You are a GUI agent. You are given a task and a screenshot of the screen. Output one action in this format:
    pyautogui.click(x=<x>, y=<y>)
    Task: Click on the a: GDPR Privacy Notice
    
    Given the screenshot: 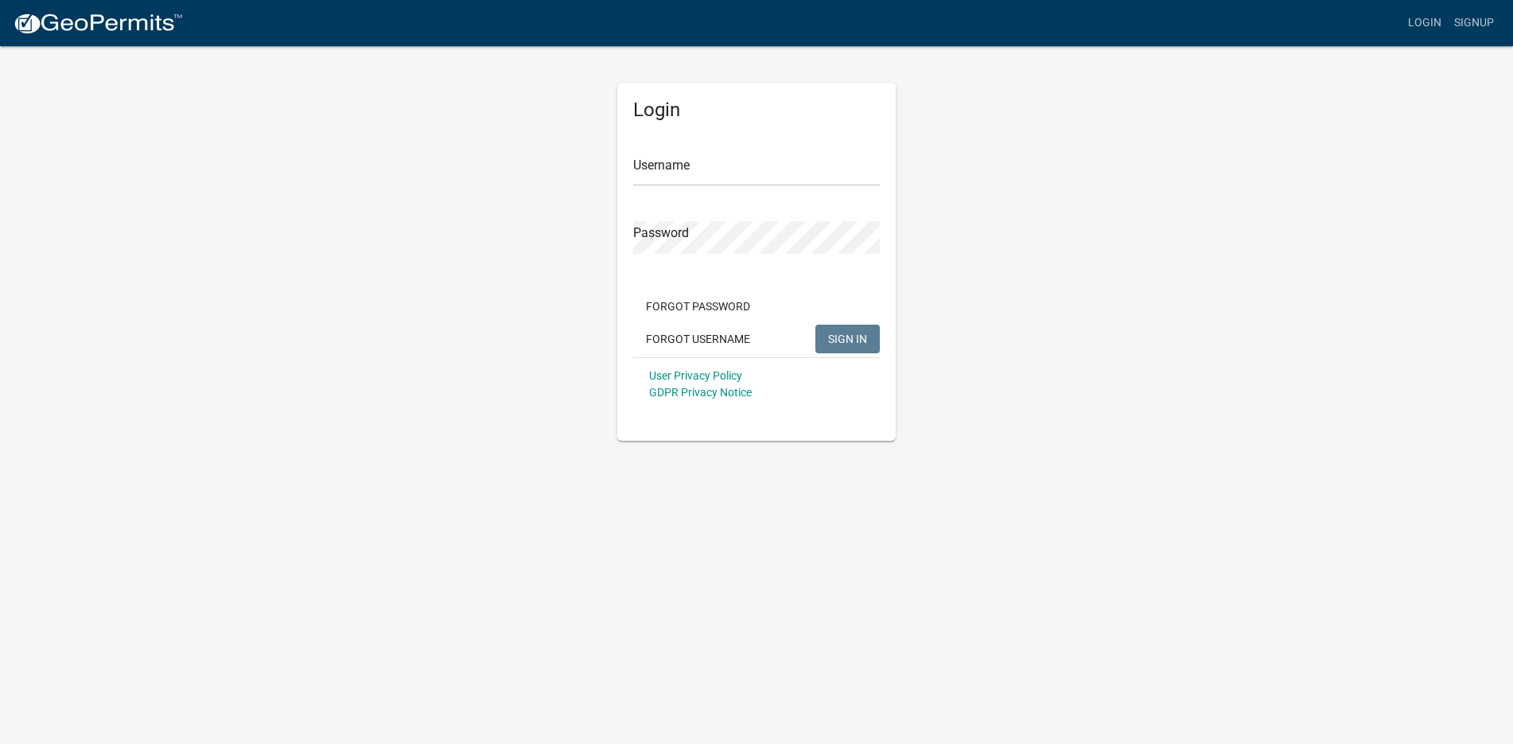 What is the action you would take?
    pyautogui.click(x=700, y=392)
    